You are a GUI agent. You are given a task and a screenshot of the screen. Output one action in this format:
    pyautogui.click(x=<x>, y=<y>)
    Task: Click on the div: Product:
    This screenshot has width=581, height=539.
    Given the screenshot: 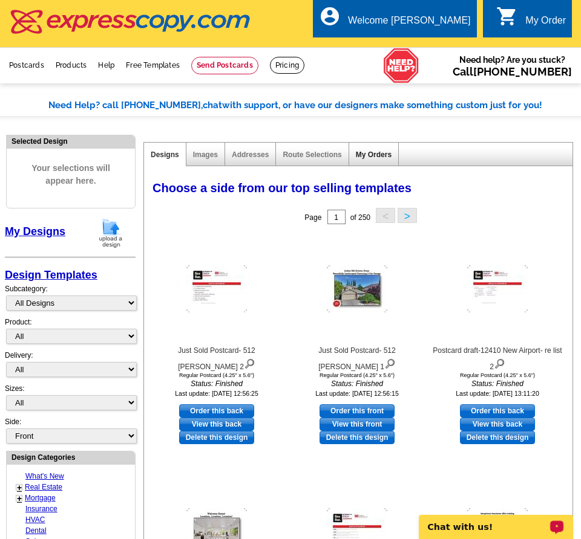 What is the action you would take?
    pyautogui.click(x=70, y=333)
    